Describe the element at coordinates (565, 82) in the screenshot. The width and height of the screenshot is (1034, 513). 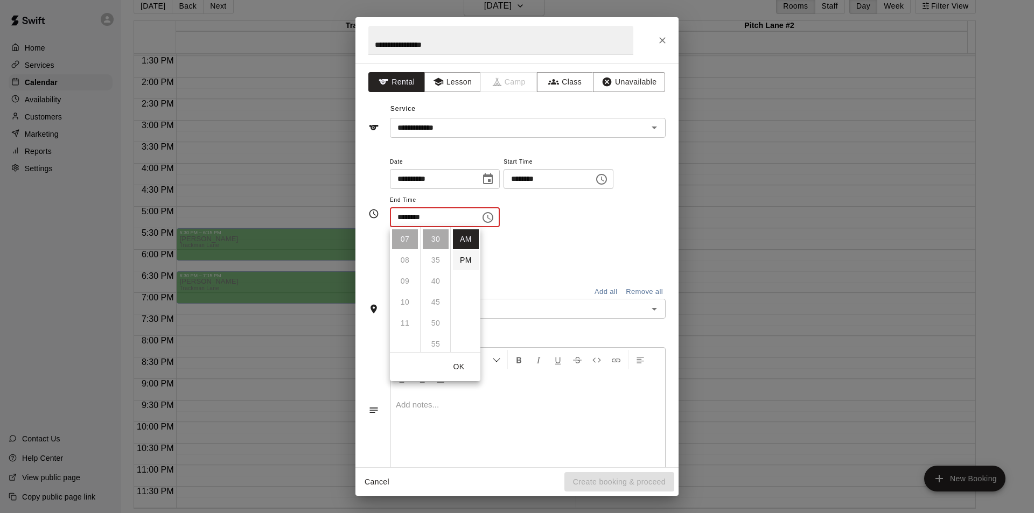
I see `button: Class` at that location.